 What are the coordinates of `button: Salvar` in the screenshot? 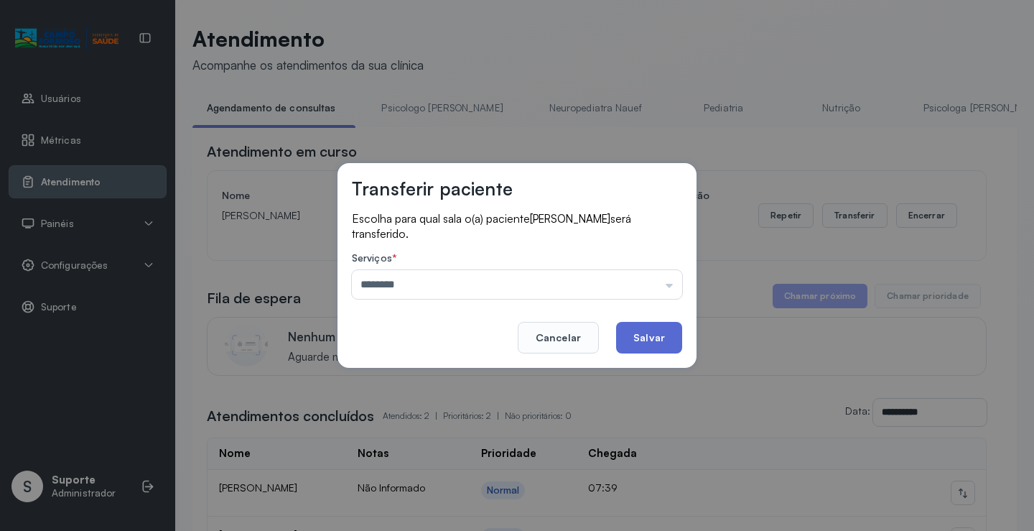 It's located at (649, 337).